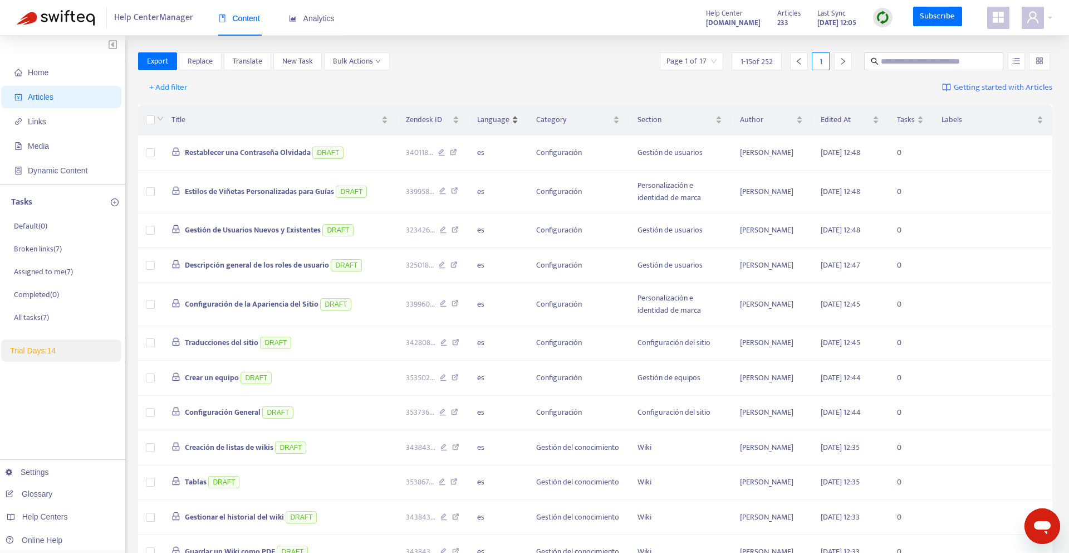 This screenshot has height=553, width=1069. I want to click on span: Getting started with Articles, so click(1003, 87).